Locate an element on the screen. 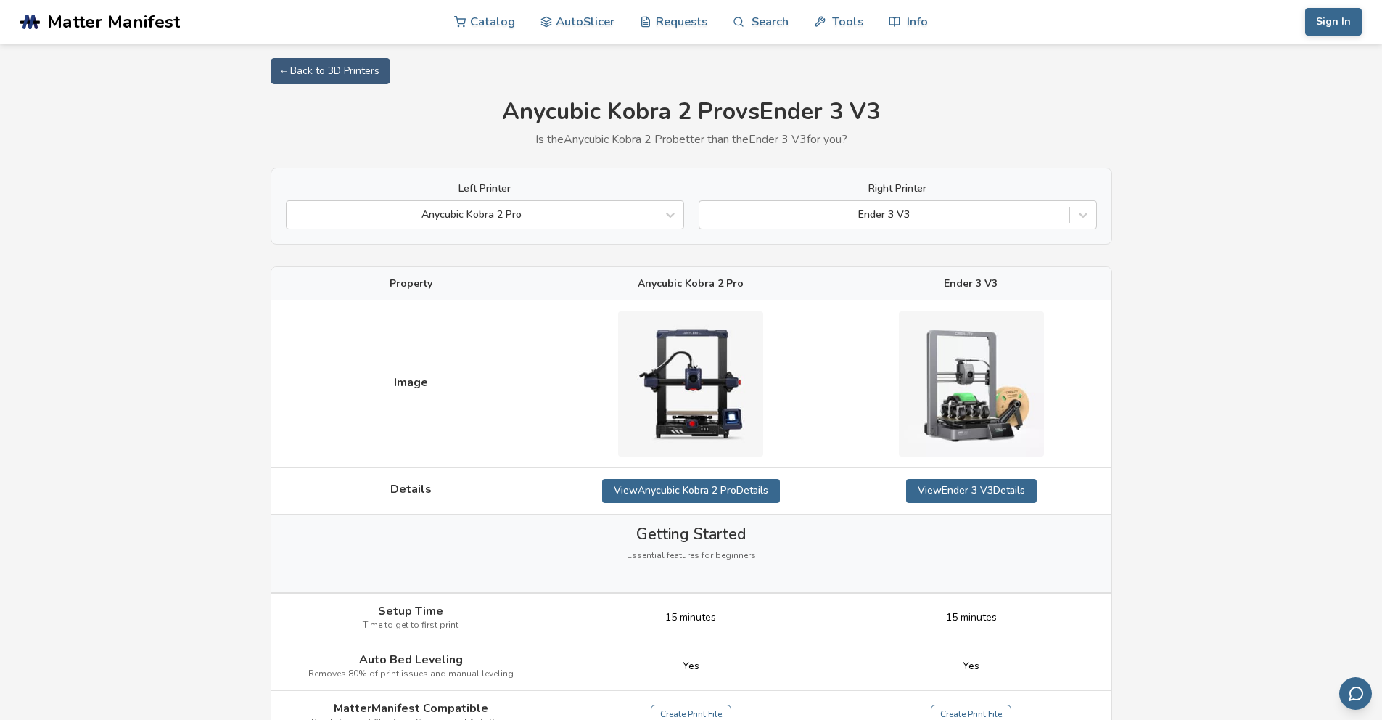 This screenshot has width=1382, height=720. span: Getting Started is located at coordinates (691, 534).